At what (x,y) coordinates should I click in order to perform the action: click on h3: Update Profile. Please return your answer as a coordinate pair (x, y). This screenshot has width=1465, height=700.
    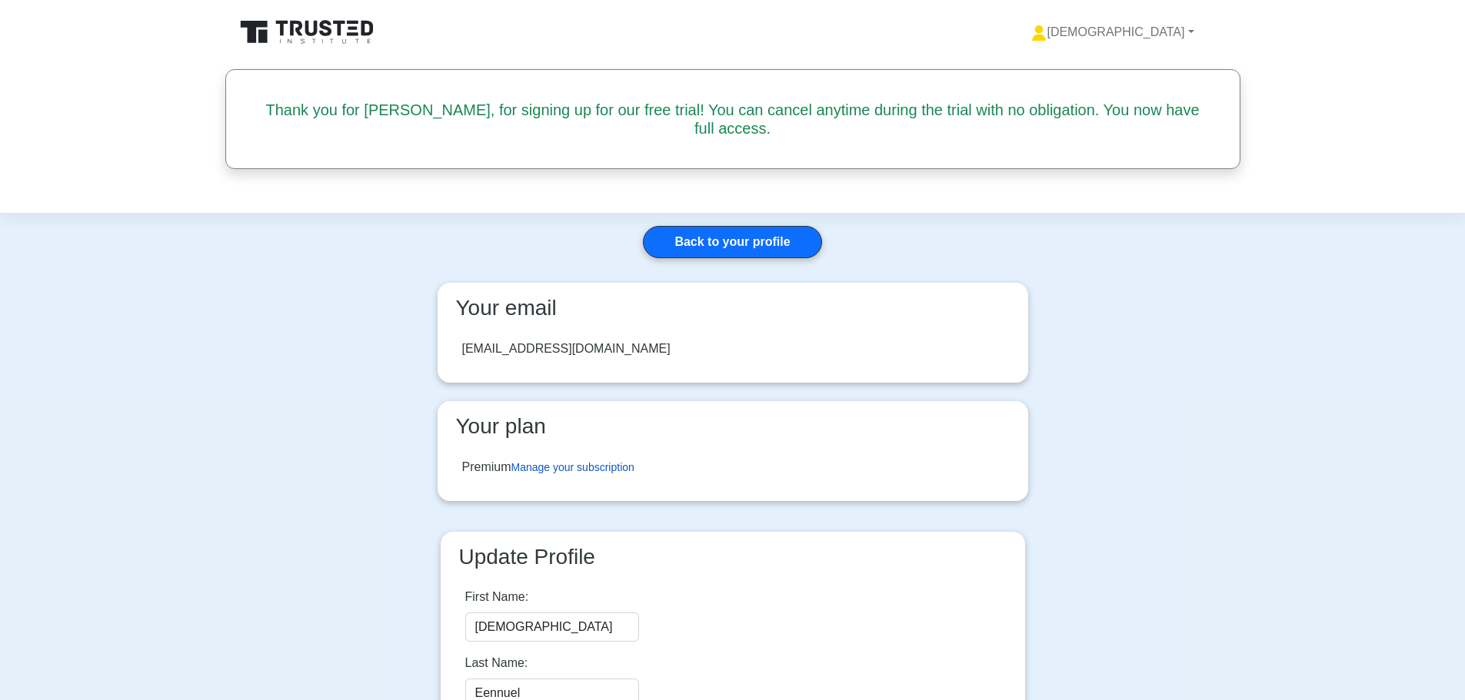
    Looking at the image, I should click on (733, 557).